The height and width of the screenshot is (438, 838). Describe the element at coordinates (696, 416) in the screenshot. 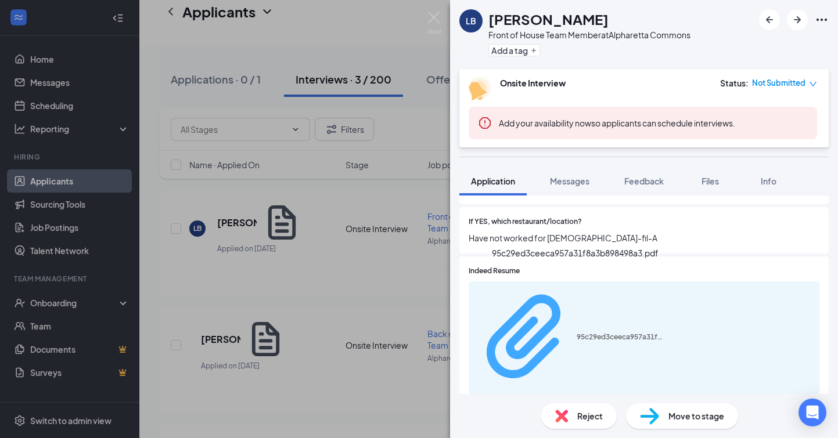

I see `span: Move to stage` at that location.